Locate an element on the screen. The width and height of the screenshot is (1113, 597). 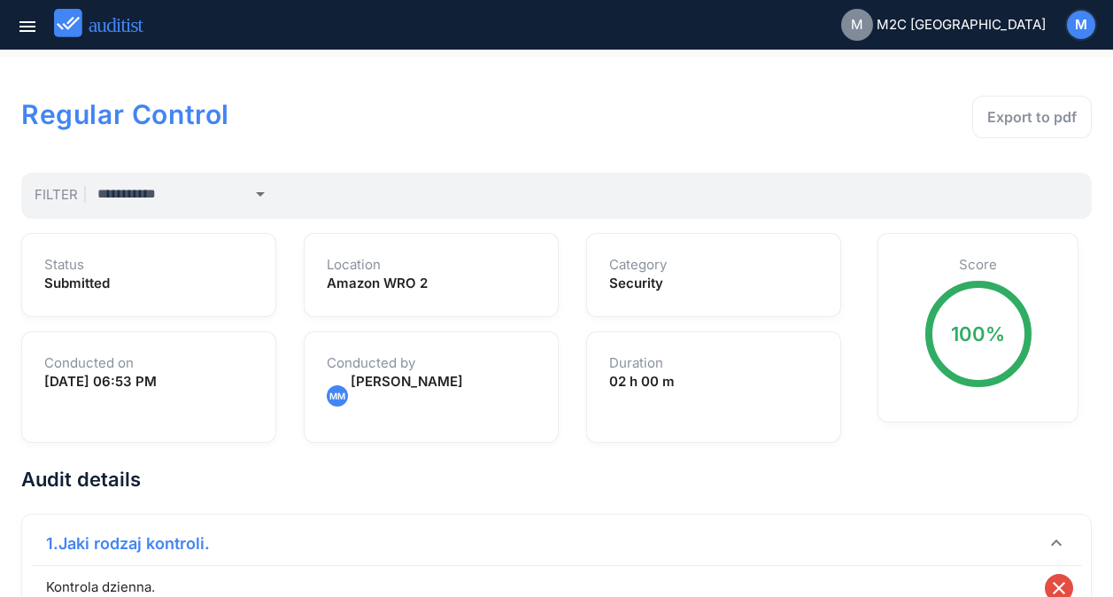
h1: Conducted by is located at coordinates (431, 363).